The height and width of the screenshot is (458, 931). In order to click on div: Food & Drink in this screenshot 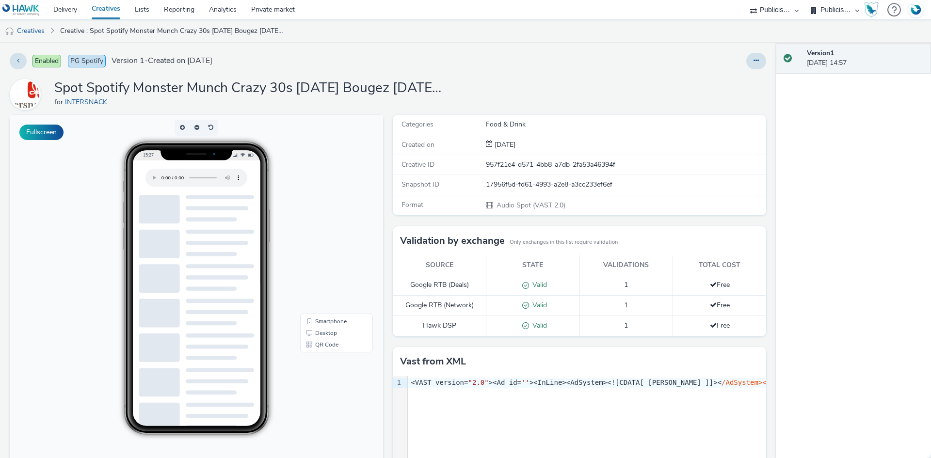, I will do `click(625, 125)`.